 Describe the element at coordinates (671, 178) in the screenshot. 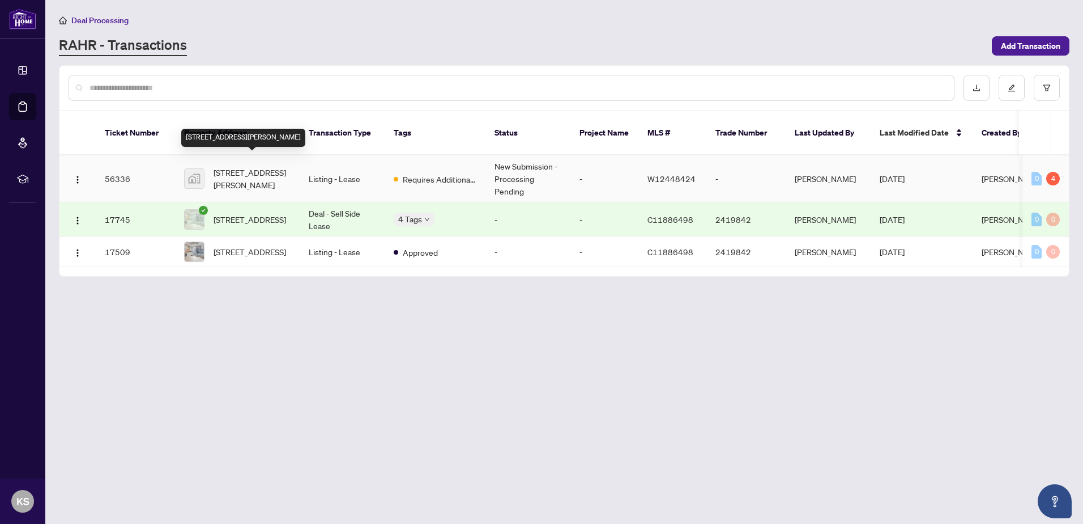

I see `span: W12448424` at that location.